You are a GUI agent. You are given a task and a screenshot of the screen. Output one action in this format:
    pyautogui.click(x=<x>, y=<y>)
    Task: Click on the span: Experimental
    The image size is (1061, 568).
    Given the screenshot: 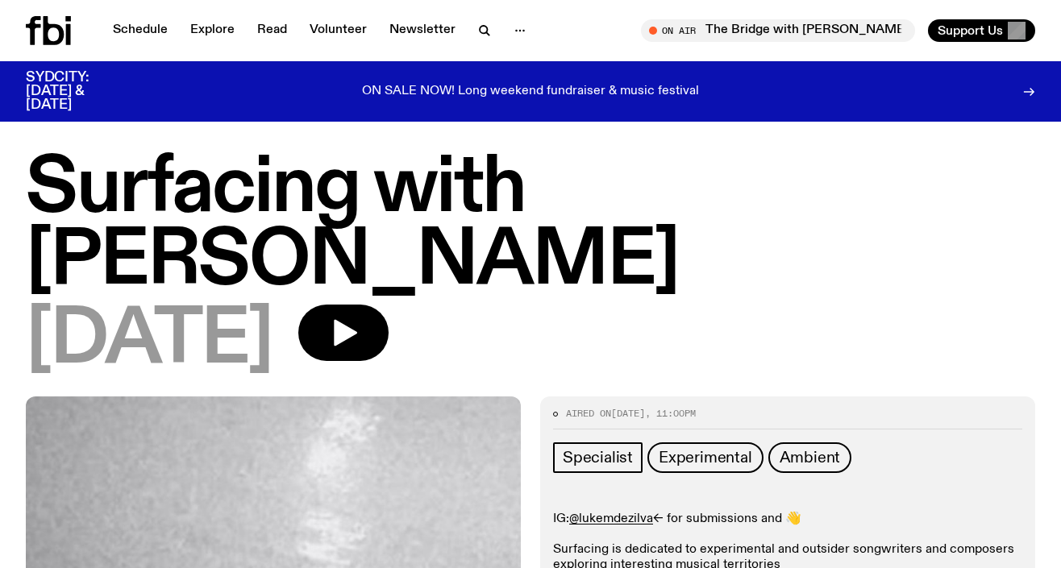 What is the action you would take?
    pyautogui.click(x=705, y=458)
    